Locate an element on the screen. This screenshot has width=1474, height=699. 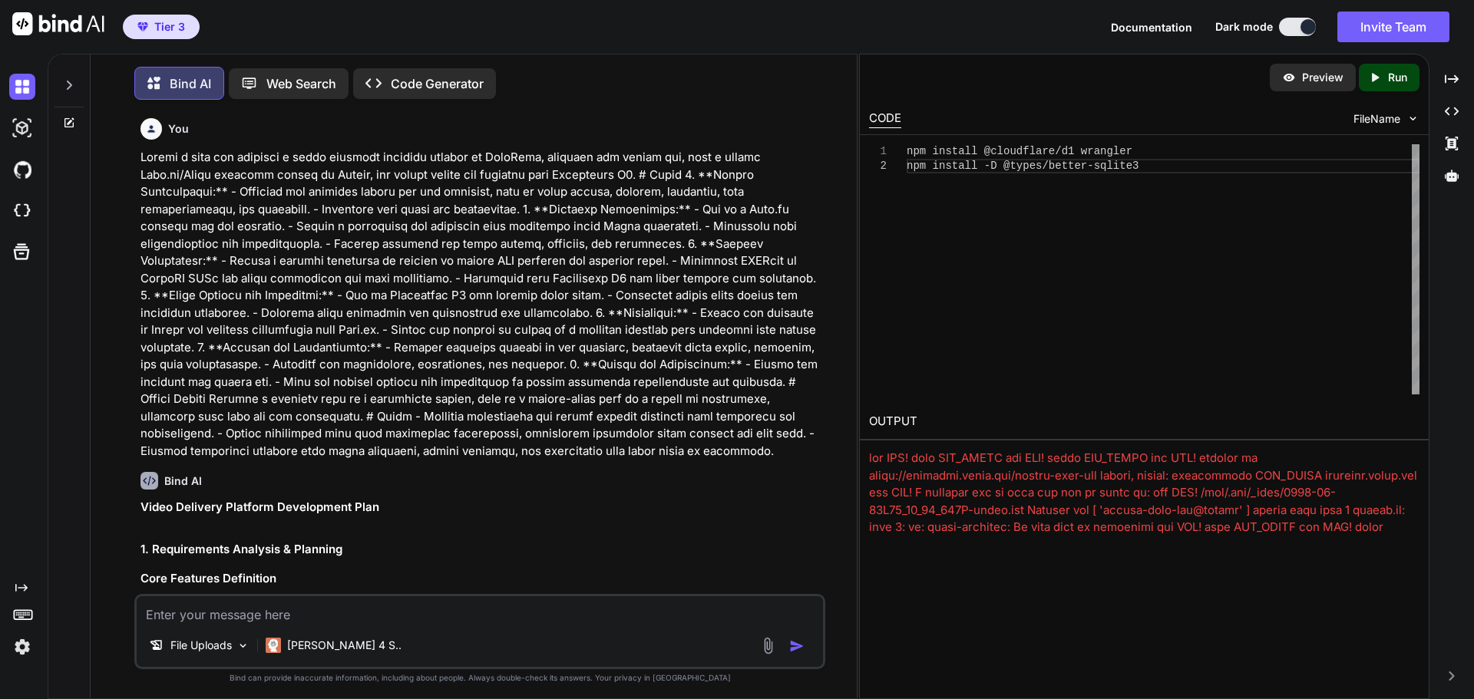
span: npm install -D @types/better-sqlite3 is located at coordinates (1022, 166).